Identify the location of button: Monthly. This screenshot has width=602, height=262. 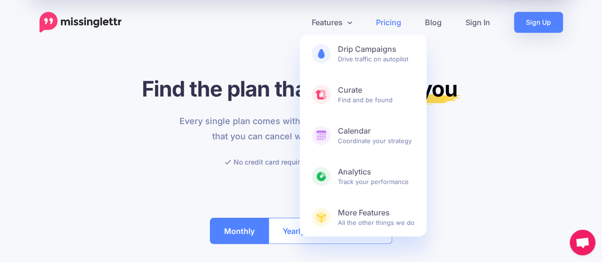
(239, 231).